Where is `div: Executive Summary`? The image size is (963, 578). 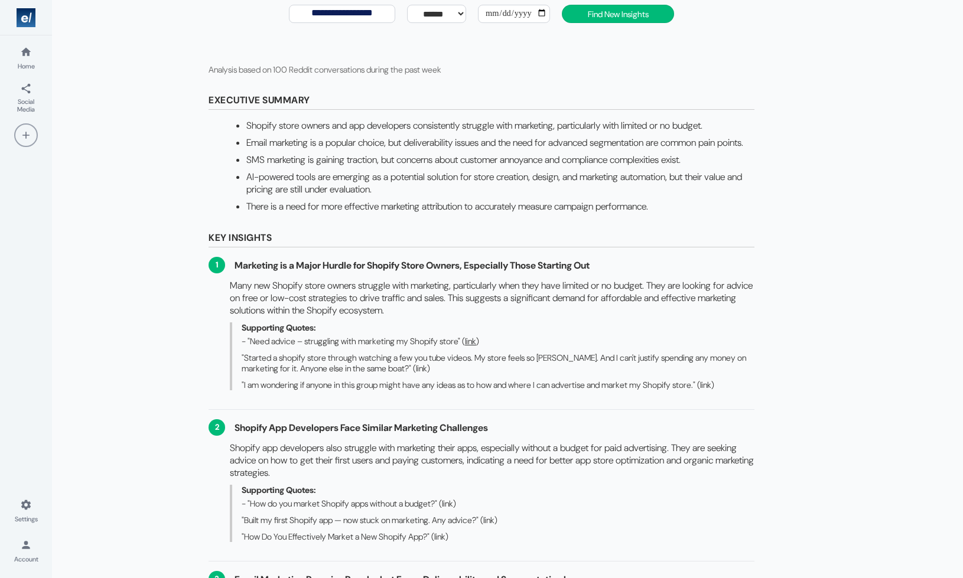
div: Executive Summary is located at coordinates (481, 102).